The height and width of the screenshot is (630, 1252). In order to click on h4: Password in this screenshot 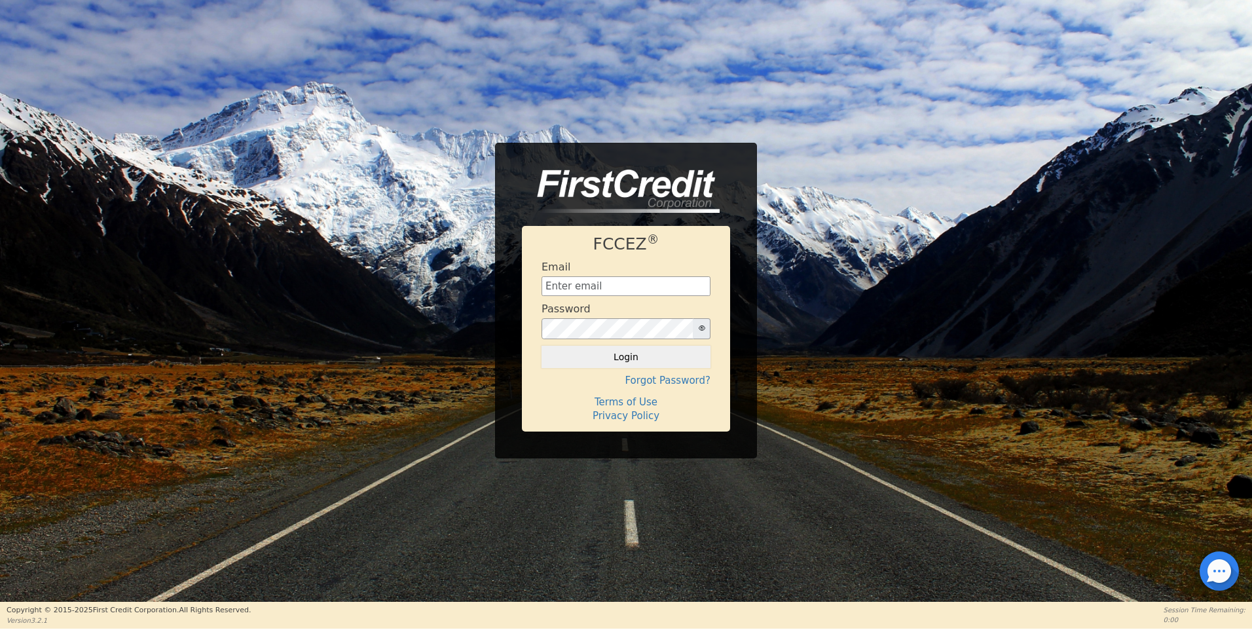, I will do `click(566, 308)`.